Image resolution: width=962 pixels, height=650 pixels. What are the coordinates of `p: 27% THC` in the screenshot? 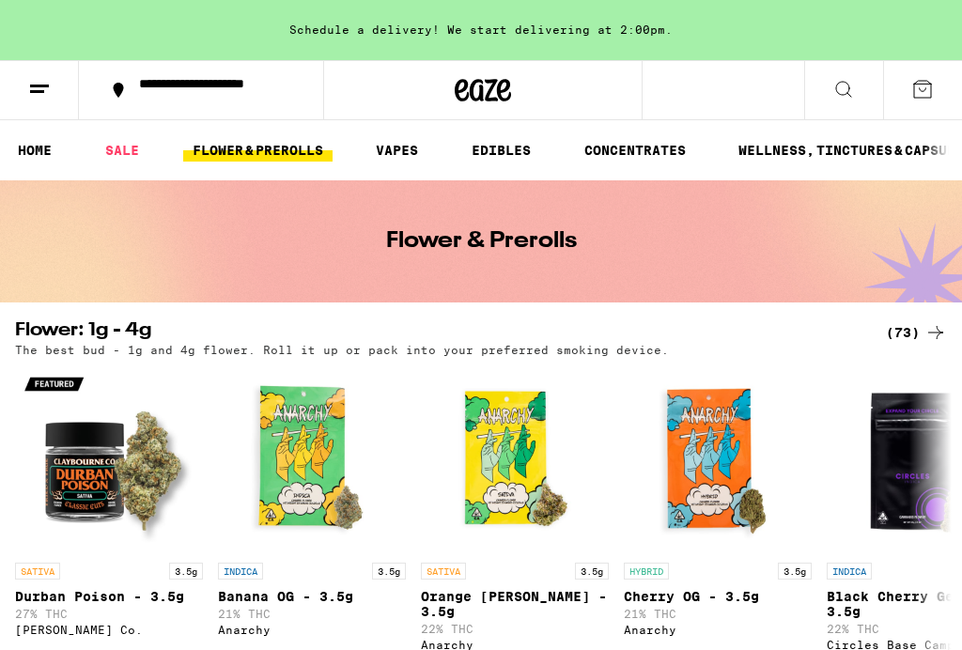 It's located at (109, 613).